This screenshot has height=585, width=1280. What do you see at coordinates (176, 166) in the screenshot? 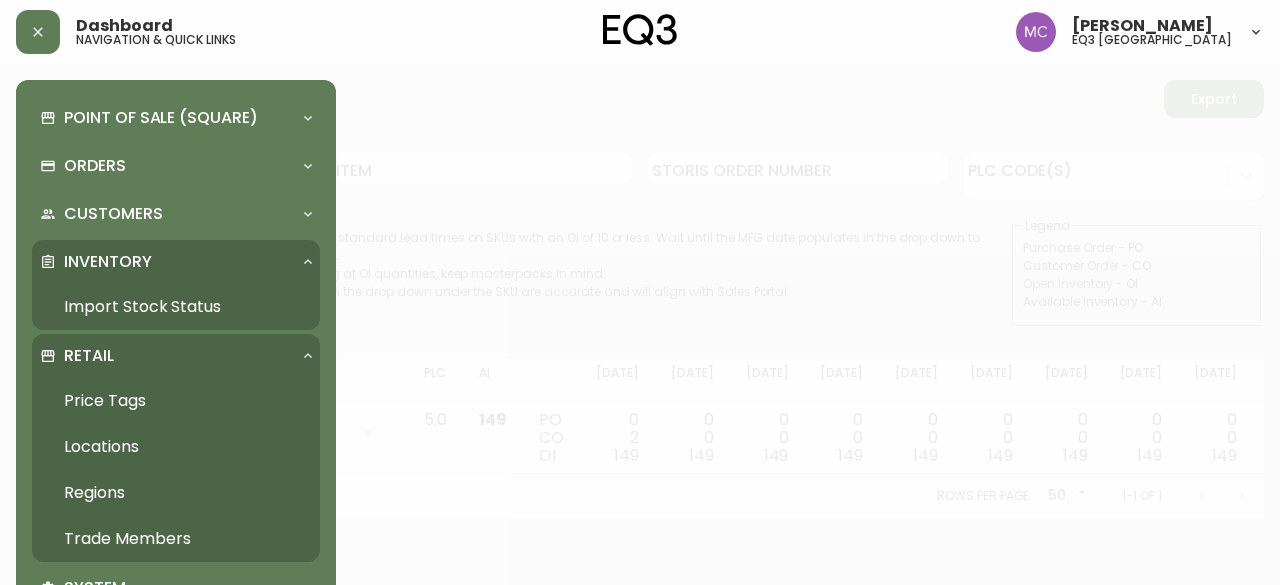
I see `div: Orders` at bounding box center [176, 166].